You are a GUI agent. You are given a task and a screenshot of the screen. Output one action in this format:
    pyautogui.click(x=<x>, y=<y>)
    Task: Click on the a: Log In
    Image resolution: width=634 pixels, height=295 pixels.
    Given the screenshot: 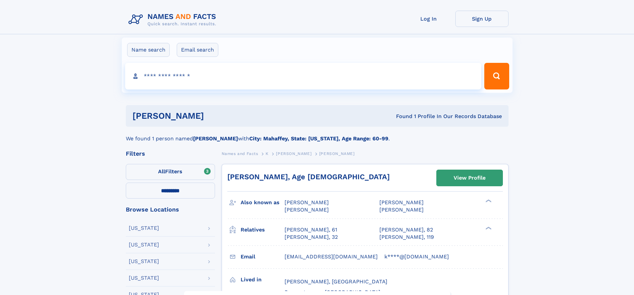 What is the action you would take?
    pyautogui.click(x=428, y=19)
    